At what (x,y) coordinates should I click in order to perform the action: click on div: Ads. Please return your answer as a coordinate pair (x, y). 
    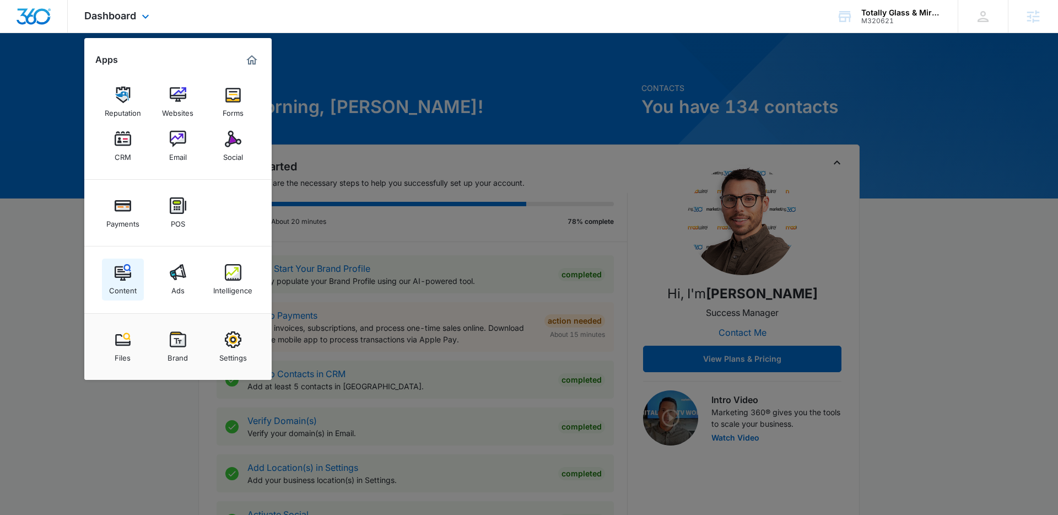
    Looking at the image, I should click on (178, 288).